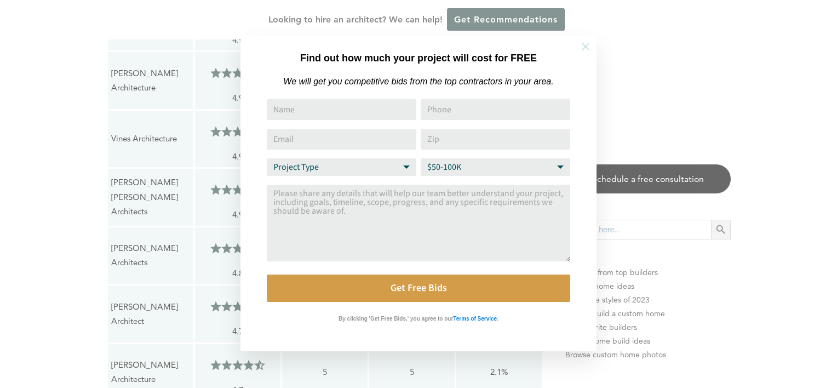 The height and width of the screenshot is (388, 837). I want to click on input: Zip, so click(495, 139).